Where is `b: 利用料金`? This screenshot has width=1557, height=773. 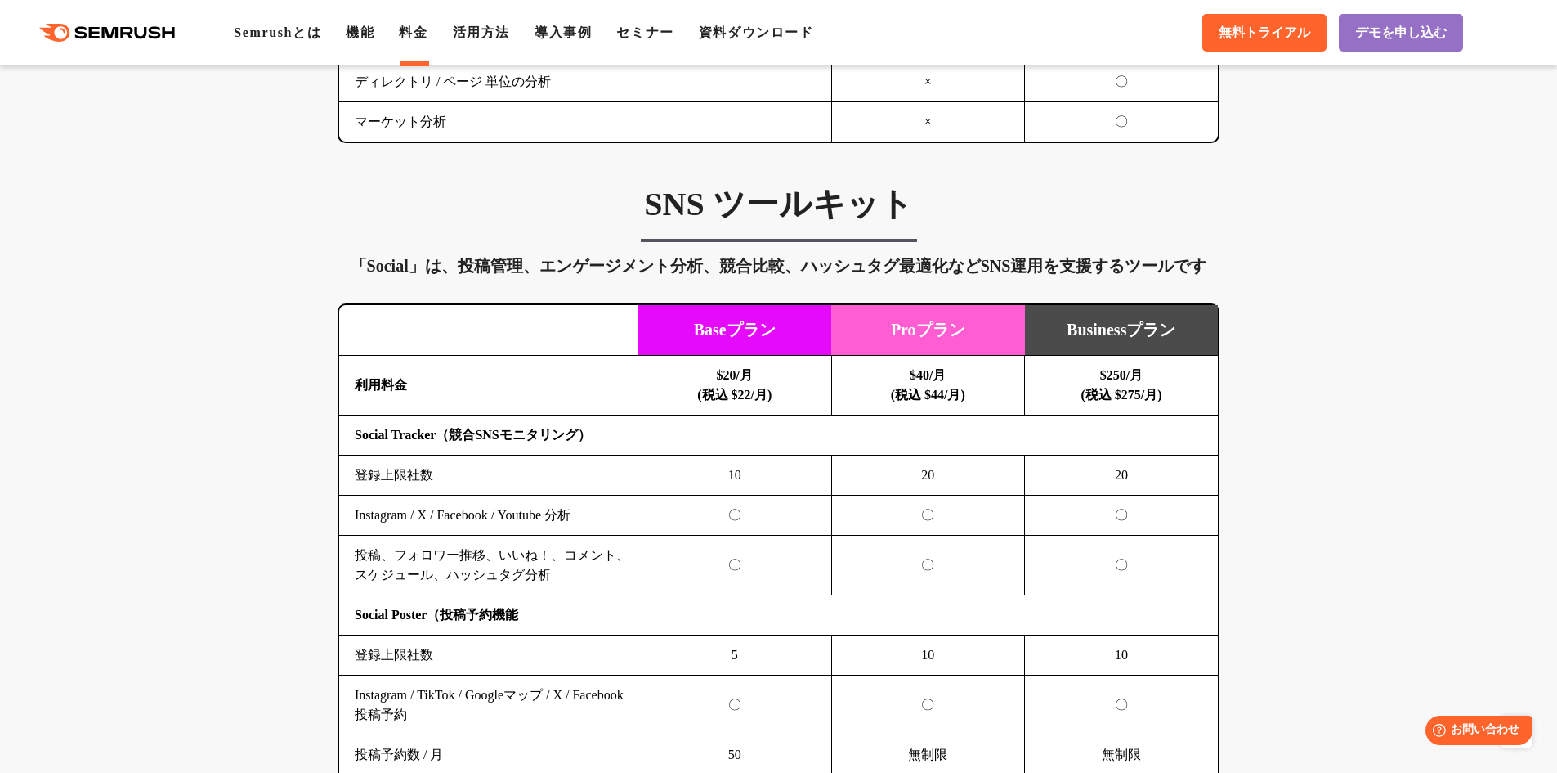
b: 利用料金 is located at coordinates (381, 384).